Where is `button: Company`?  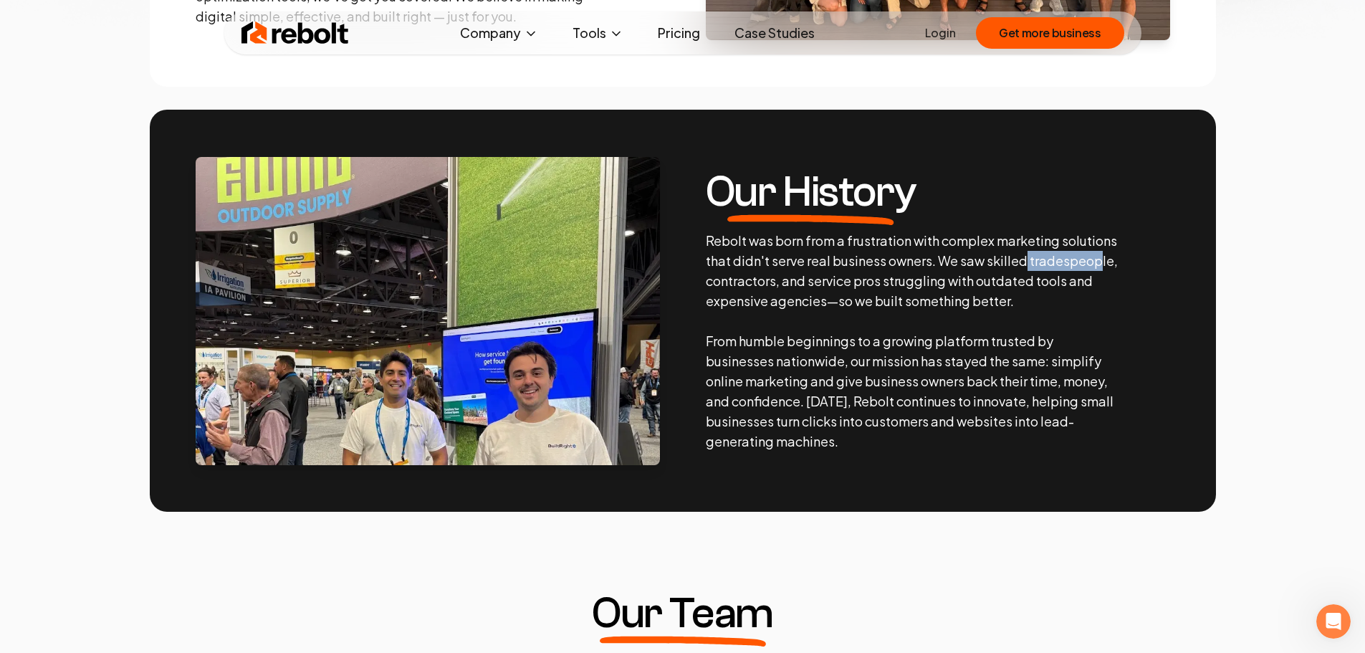
button: Company is located at coordinates (499, 33).